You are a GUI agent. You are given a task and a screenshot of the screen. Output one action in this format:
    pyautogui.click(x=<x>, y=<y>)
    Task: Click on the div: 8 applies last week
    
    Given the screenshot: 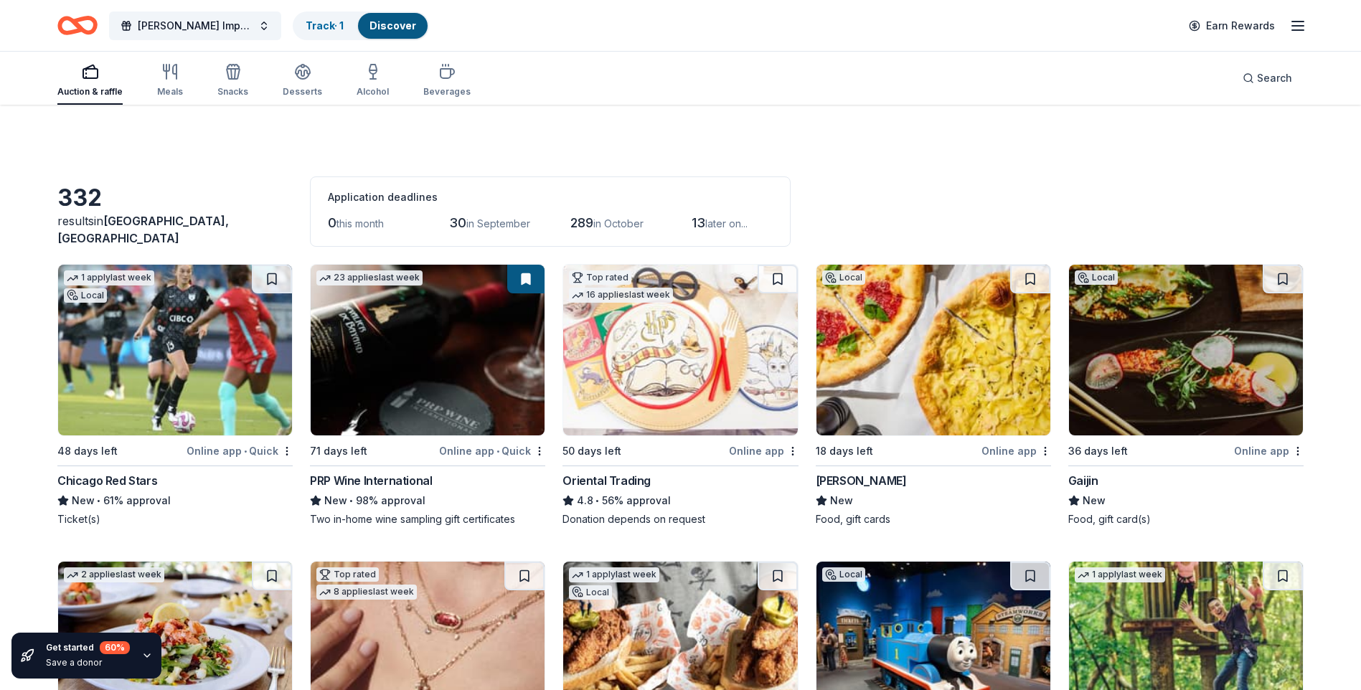 What is the action you would take?
    pyautogui.click(x=367, y=592)
    